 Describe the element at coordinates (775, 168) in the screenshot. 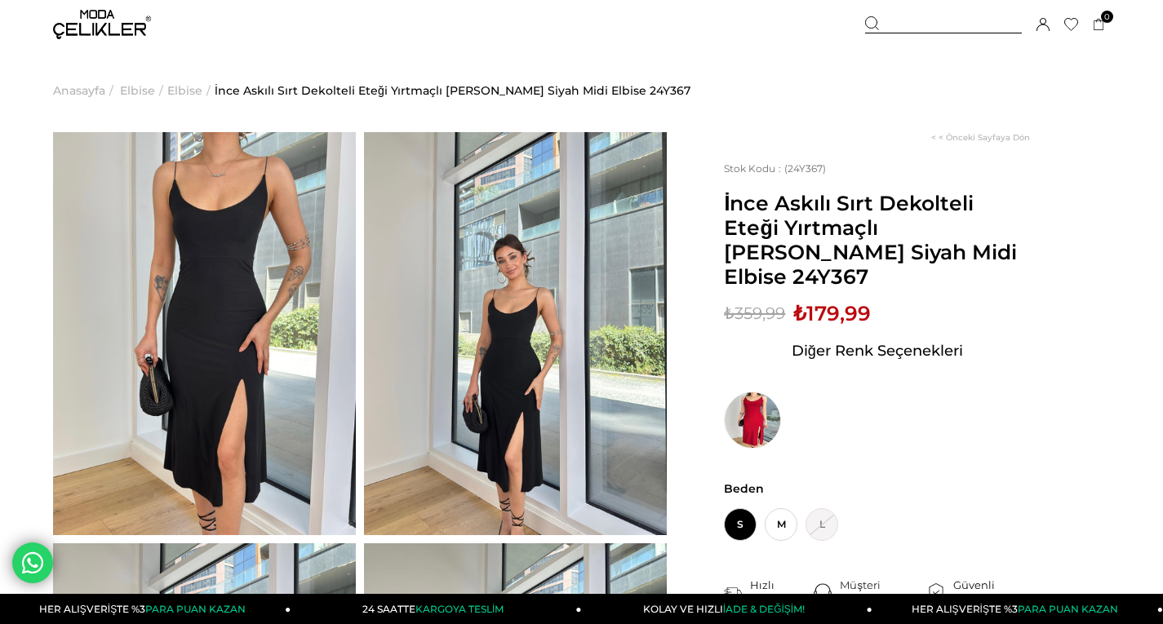

I see `span: (24Y367)` at that location.